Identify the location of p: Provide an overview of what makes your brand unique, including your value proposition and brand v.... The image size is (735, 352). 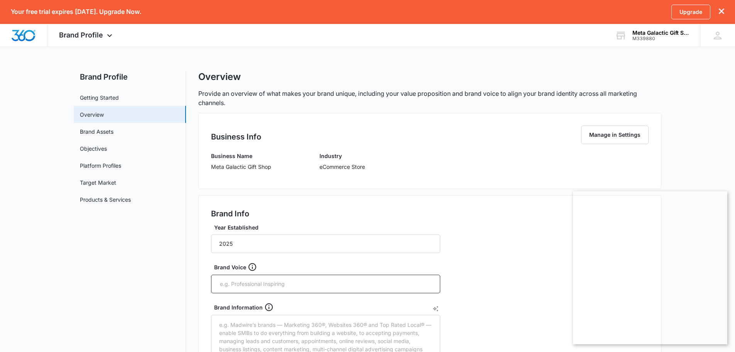
(430, 98).